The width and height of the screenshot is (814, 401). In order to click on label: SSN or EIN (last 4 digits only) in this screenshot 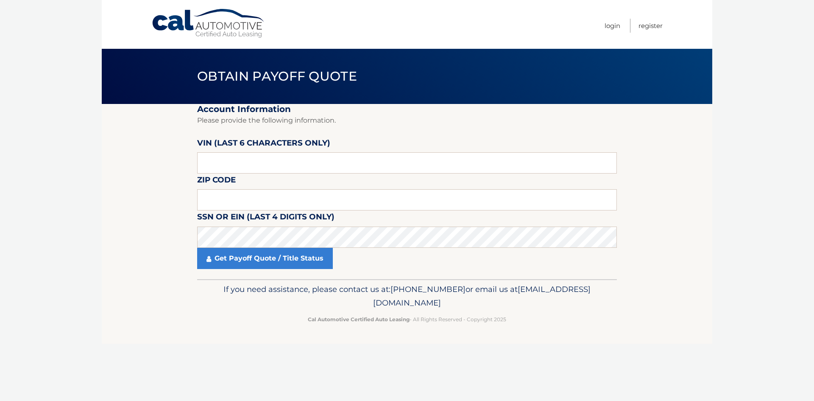, I will do `click(266, 218)`.